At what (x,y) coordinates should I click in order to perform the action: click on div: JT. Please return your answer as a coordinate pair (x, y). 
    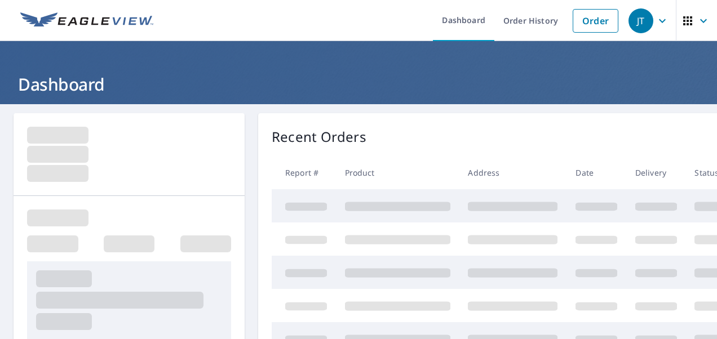
    Looking at the image, I should click on (641, 21).